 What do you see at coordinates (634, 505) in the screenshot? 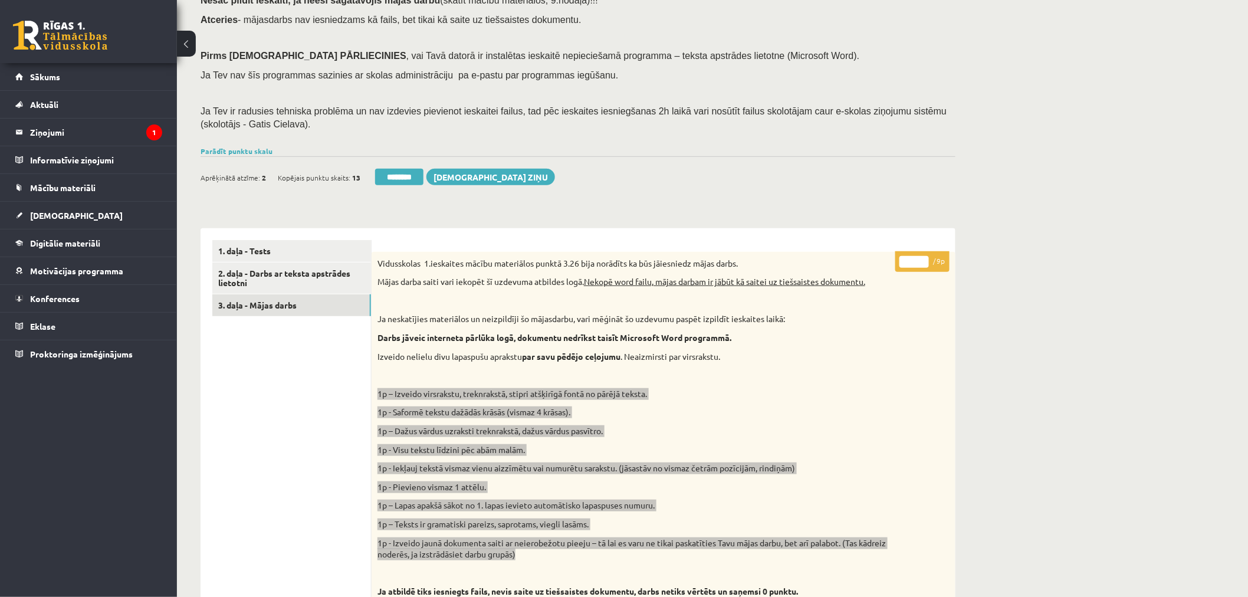
I see `p: 1p – Lapas apakšā sākot no 1. lapas ievieto automātisko lapaspuses numuru.` at bounding box center [634, 505].